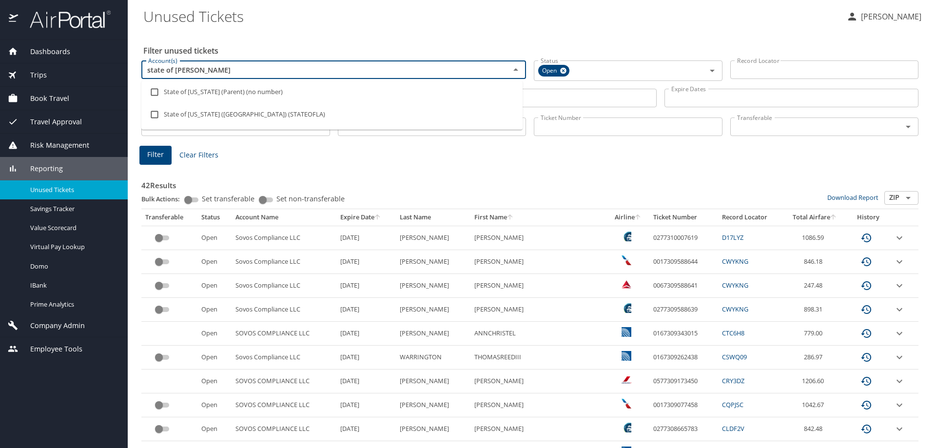 The height and width of the screenshot is (448, 936). I want to click on span: Savings Tracker, so click(73, 209).